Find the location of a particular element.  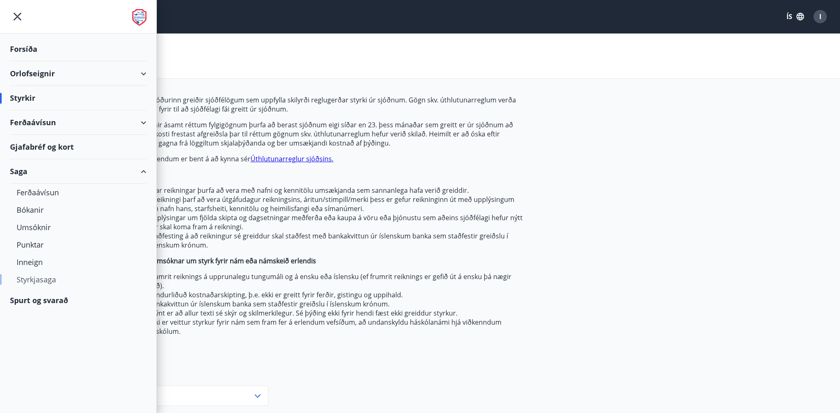

li: Á reikningi þarf að vera útgáfudagur reikningsins, áritun/stimpill/merki þess er gefur reikningin... is located at coordinates (335, 204).